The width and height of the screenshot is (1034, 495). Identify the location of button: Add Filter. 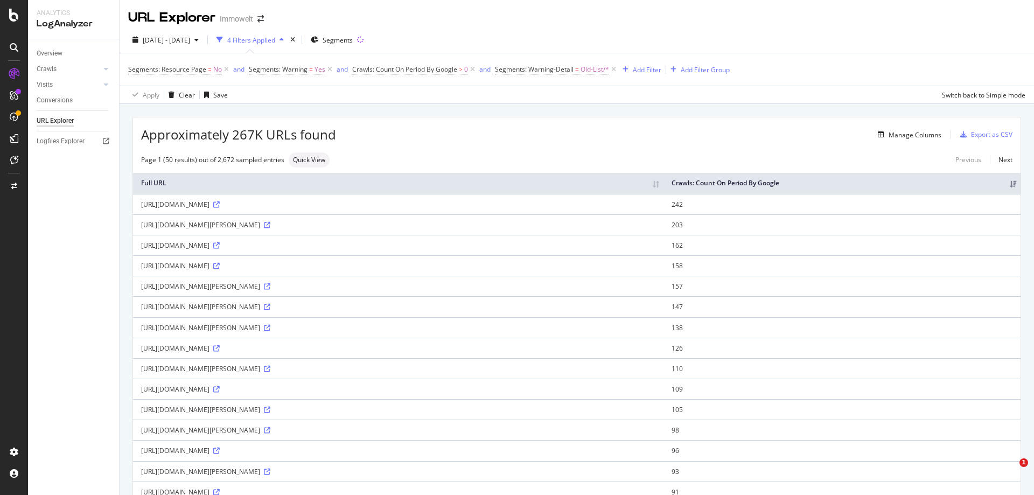
(640, 69).